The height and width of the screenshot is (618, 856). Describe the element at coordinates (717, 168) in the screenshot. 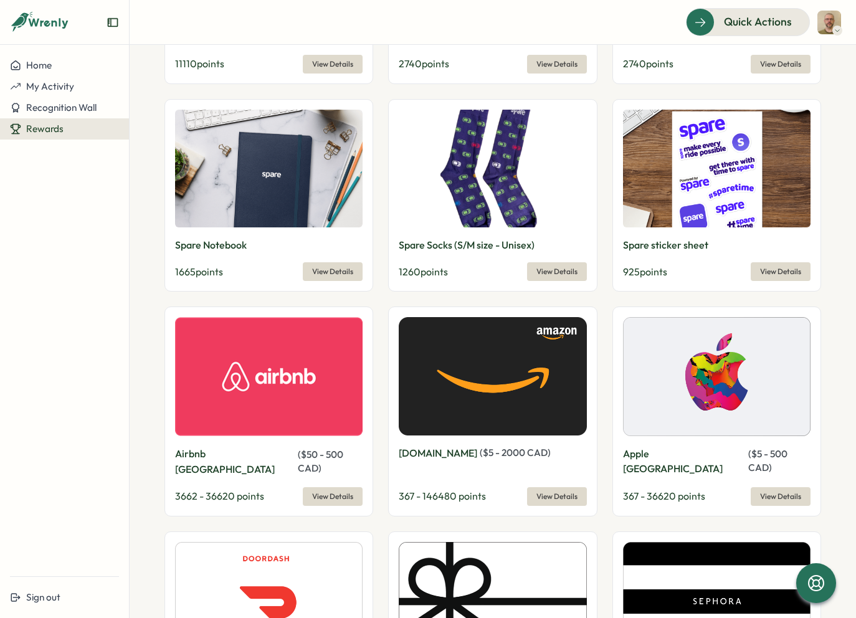

I see `img: Spare sticker sheet` at that location.